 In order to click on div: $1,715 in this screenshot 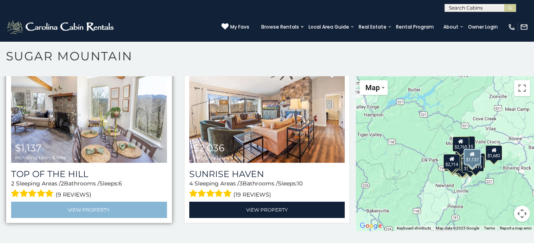, I will do `click(467, 144)`.